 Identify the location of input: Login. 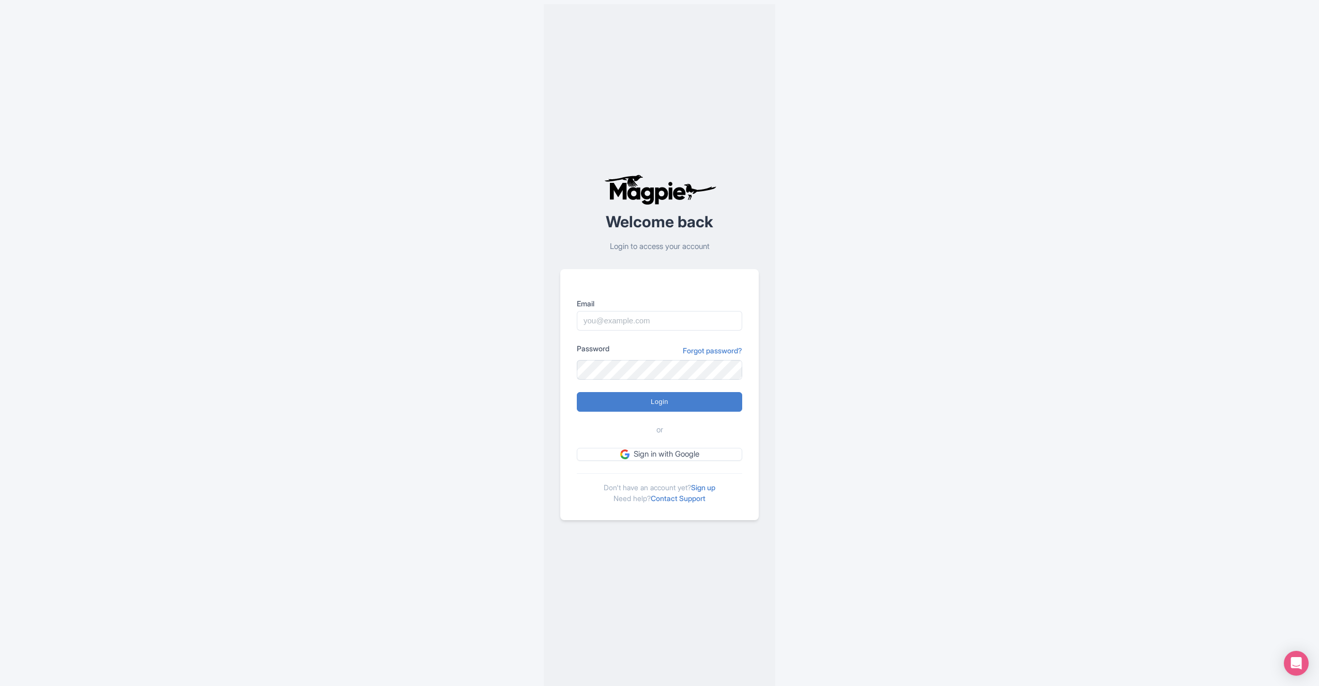
(659, 402).